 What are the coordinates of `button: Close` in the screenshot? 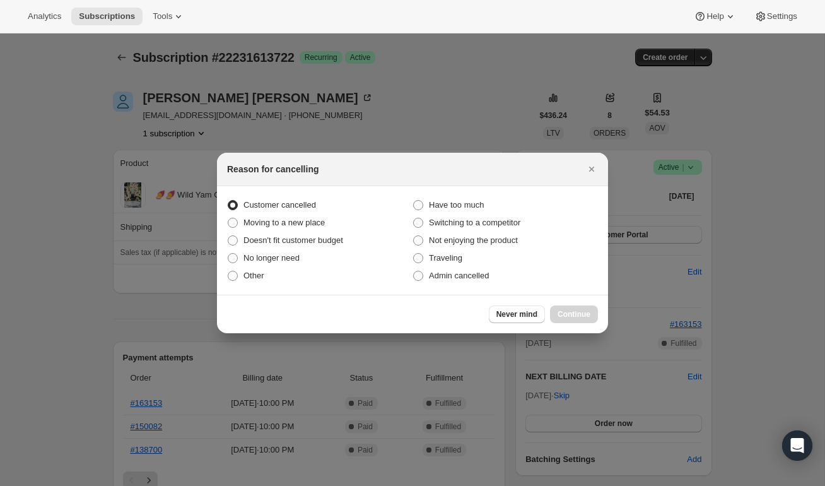 It's located at (592, 169).